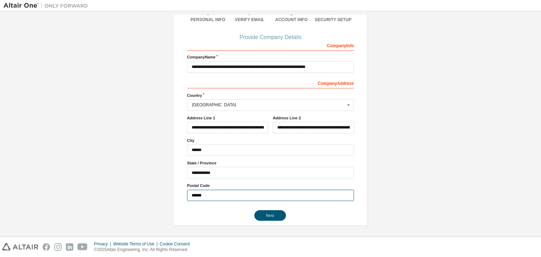  What do you see at coordinates (208, 20) in the screenshot?
I see `div: Personal Info` at bounding box center [208, 20].